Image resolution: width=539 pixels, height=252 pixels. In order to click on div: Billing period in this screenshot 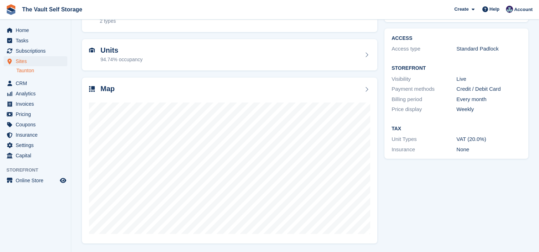, I will do `click(424, 99)`.